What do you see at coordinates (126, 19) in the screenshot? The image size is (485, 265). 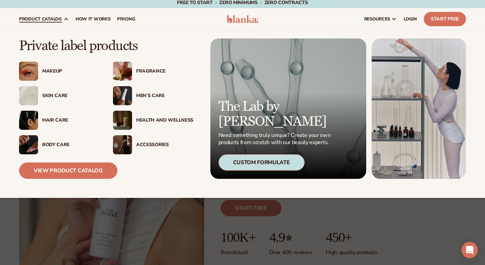 I see `a: pricing` at bounding box center [126, 19].